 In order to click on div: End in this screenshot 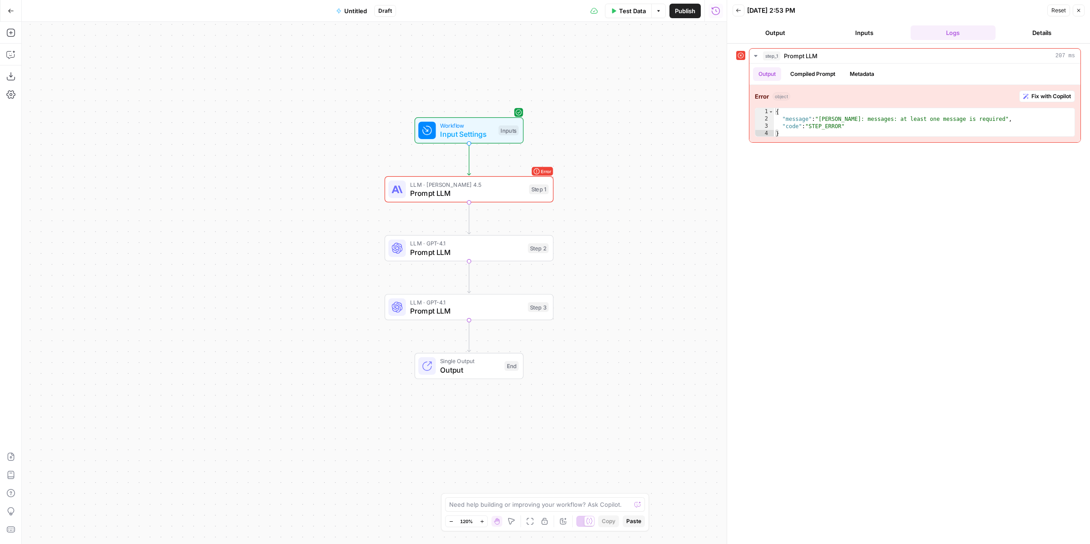, I will do `click(511, 366)`.